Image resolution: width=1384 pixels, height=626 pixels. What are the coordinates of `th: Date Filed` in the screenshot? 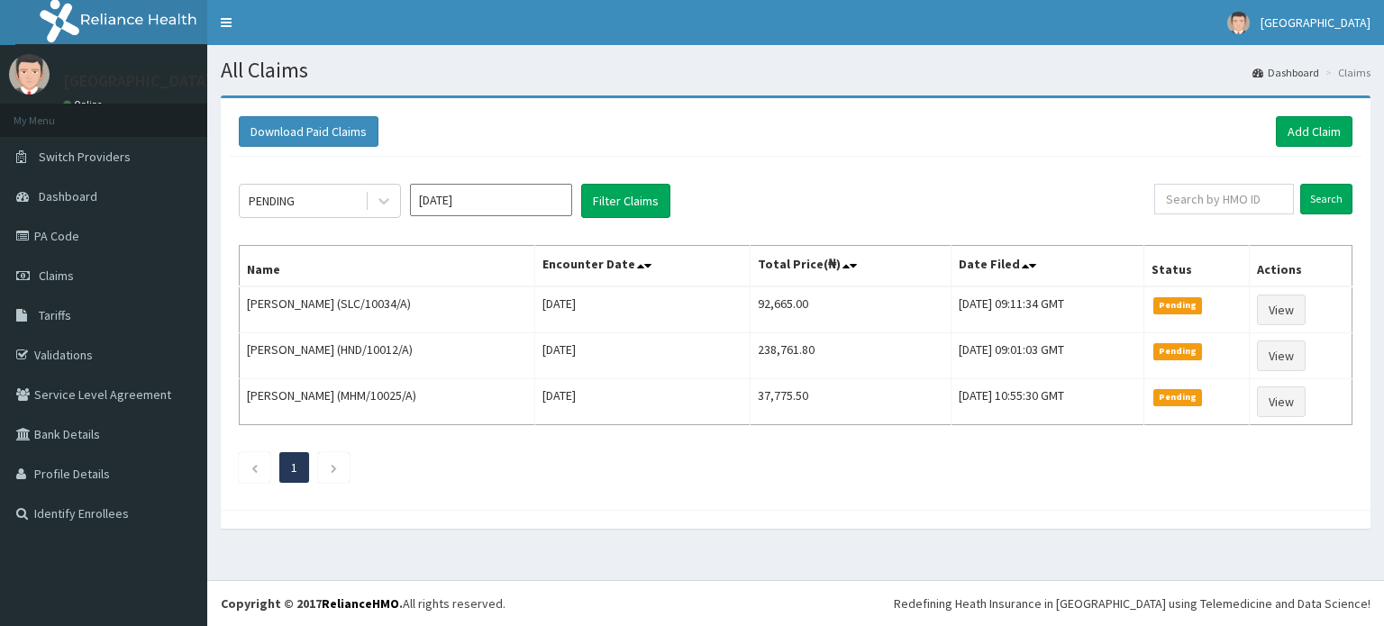 It's located at (1047, 267).